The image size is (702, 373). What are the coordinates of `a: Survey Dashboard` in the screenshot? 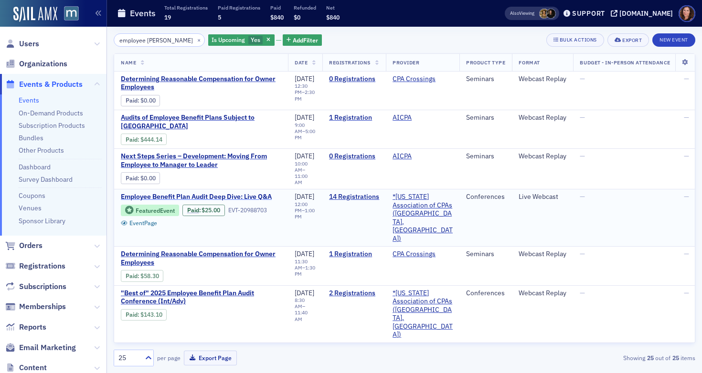 It's located at (45, 180).